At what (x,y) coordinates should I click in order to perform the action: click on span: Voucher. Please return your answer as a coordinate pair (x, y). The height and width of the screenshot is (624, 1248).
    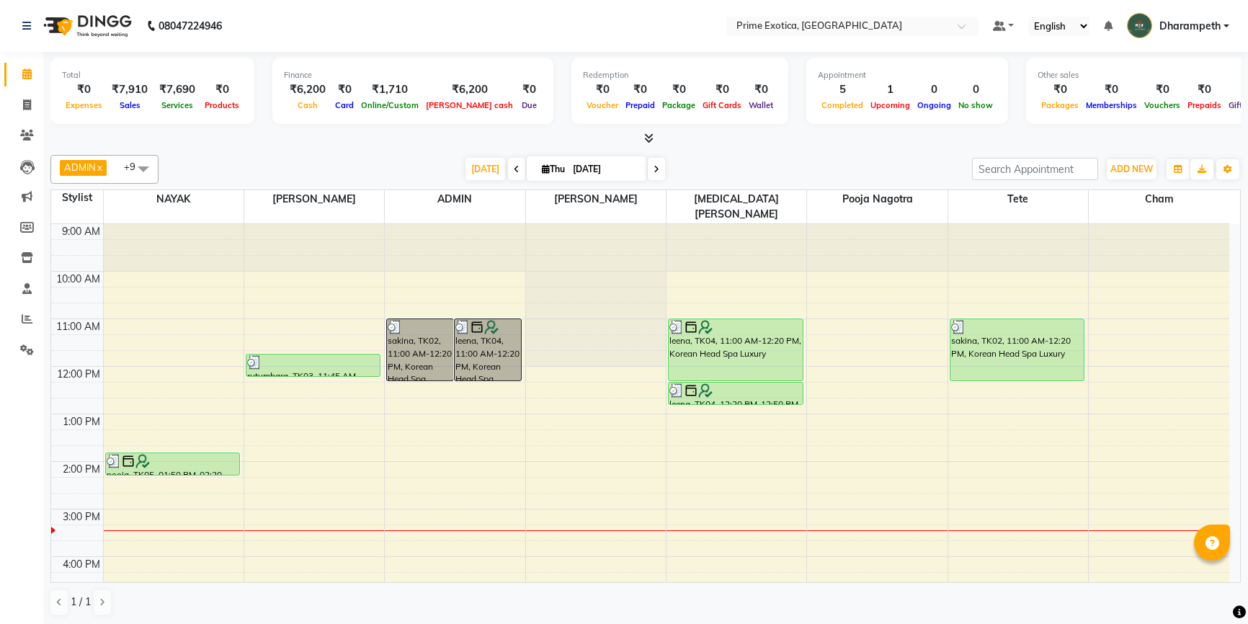
    Looking at the image, I should click on (602, 105).